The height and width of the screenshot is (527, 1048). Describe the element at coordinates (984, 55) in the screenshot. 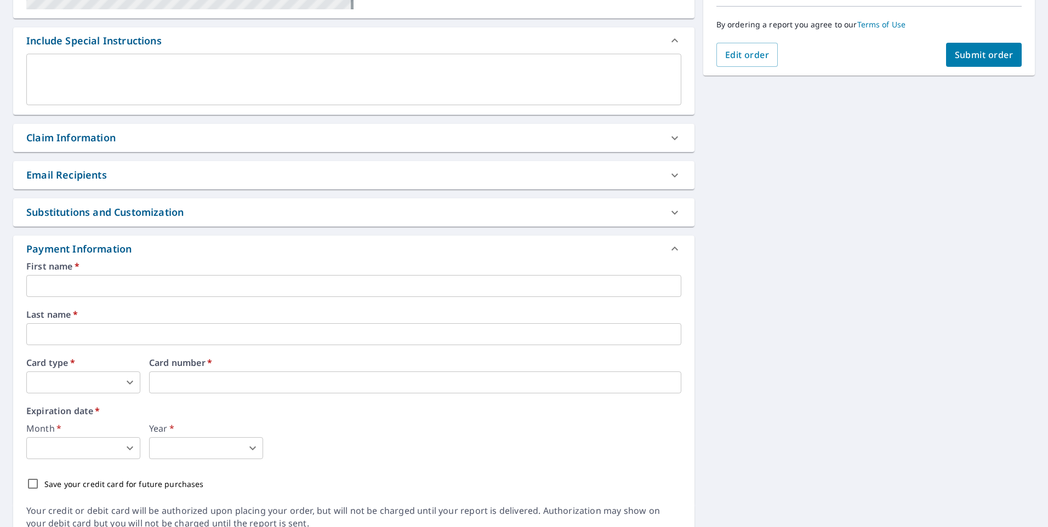

I see `button: Submit order` at that location.